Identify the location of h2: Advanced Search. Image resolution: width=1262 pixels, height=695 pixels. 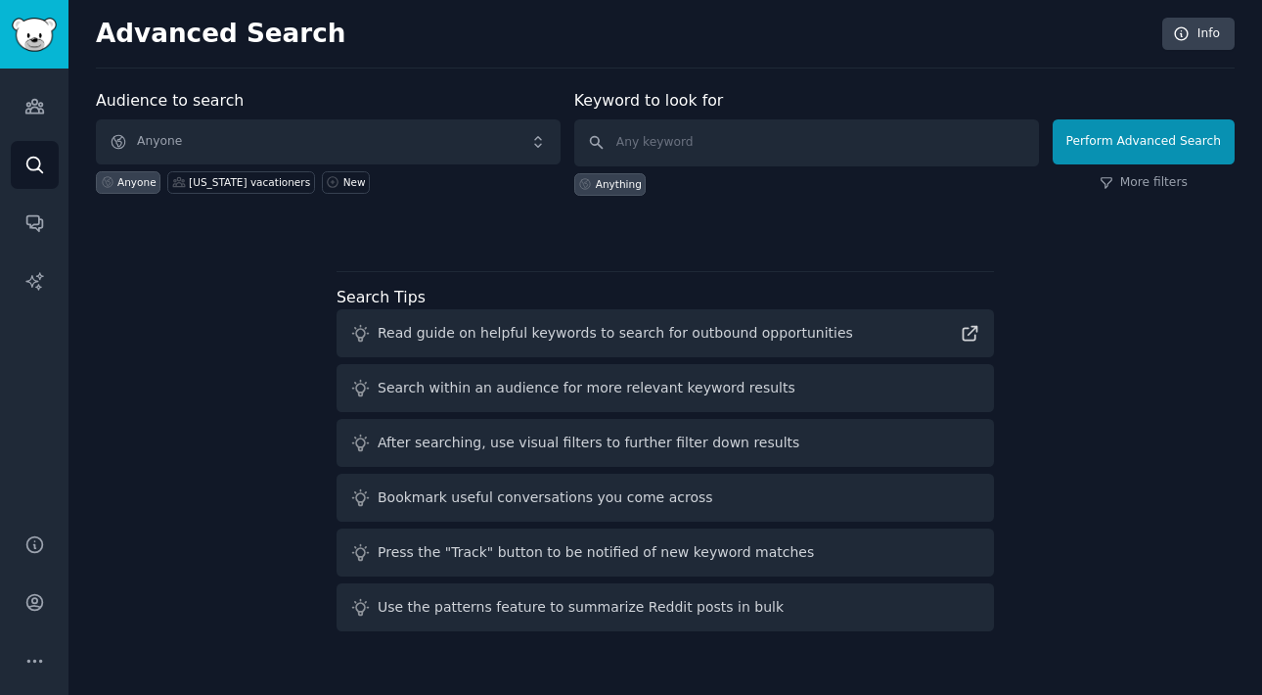
(623, 34).